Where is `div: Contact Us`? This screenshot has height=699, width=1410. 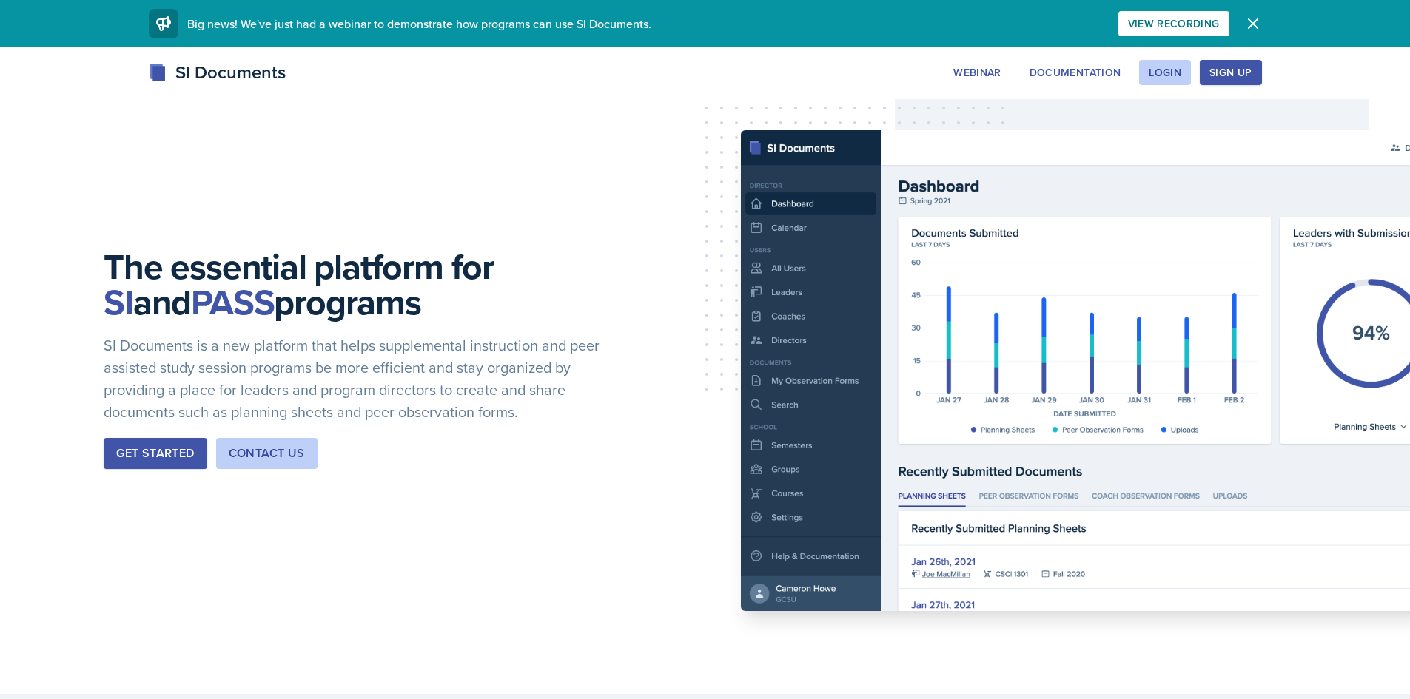
div: Contact Us is located at coordinates (266, 454).